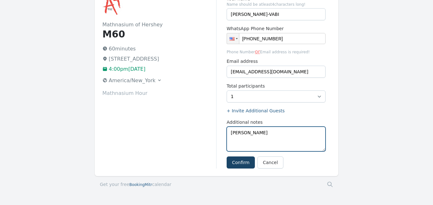  What do you see at coordinates (136, 184) in the screenshot?
I see `a: Get your freeBookingMitrcalendar` at bounding box center [136, 184].